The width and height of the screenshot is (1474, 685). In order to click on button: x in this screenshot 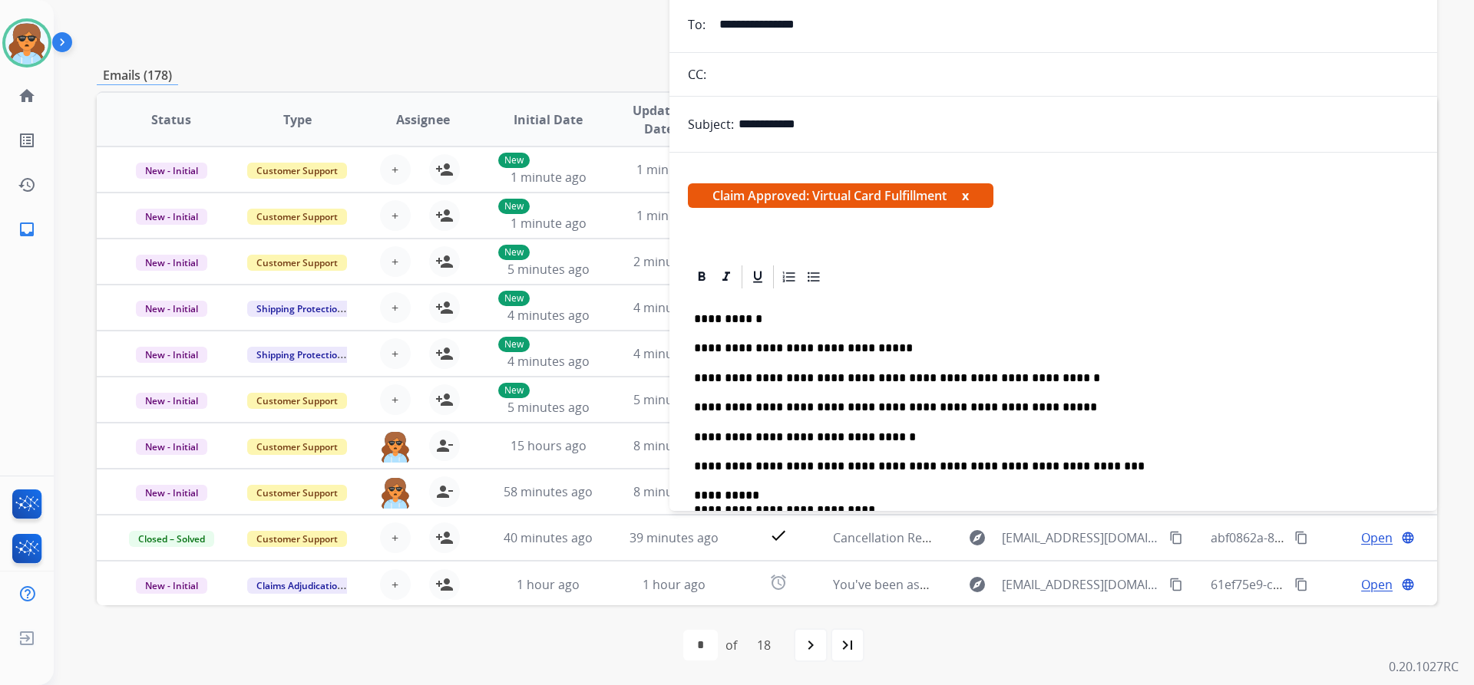, I will do `click(965, 196)`.